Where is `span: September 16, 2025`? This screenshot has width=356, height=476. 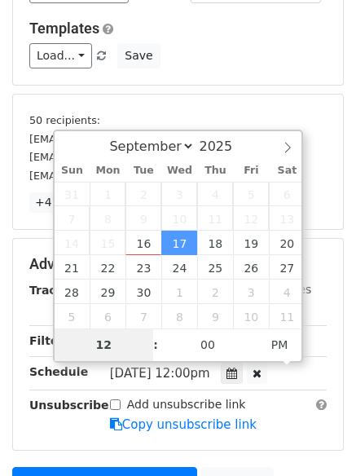
span: September 16, 2025 is located at coordinates (144, 243).